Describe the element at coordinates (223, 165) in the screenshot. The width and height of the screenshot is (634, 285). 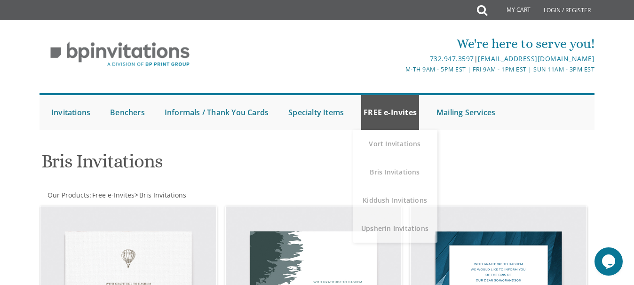
I see `h1: Bris Invitations` at that location.